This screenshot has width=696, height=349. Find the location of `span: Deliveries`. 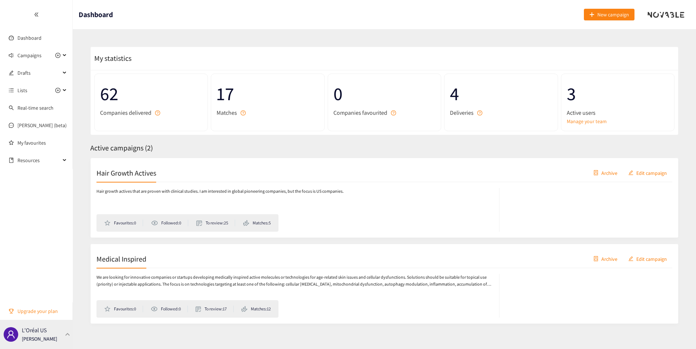

span: Deliveries is located at coordinates (462, 113).